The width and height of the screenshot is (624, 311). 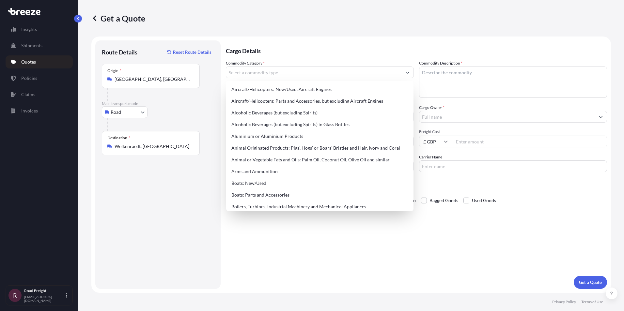 I want to click on div: Boilers, Turbines, Industrial Machinery and Mechanical Appliances, so click(x=320, y=207).